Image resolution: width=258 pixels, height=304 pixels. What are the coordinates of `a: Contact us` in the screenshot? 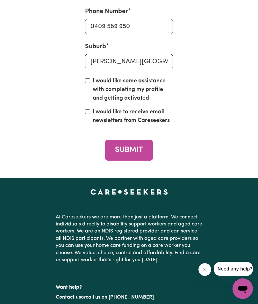 It's located at (68, 297).